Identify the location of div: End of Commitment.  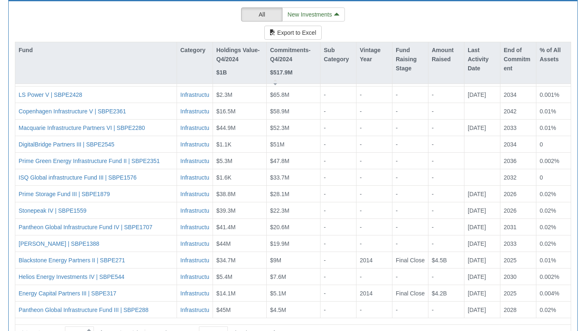
(518, 59).